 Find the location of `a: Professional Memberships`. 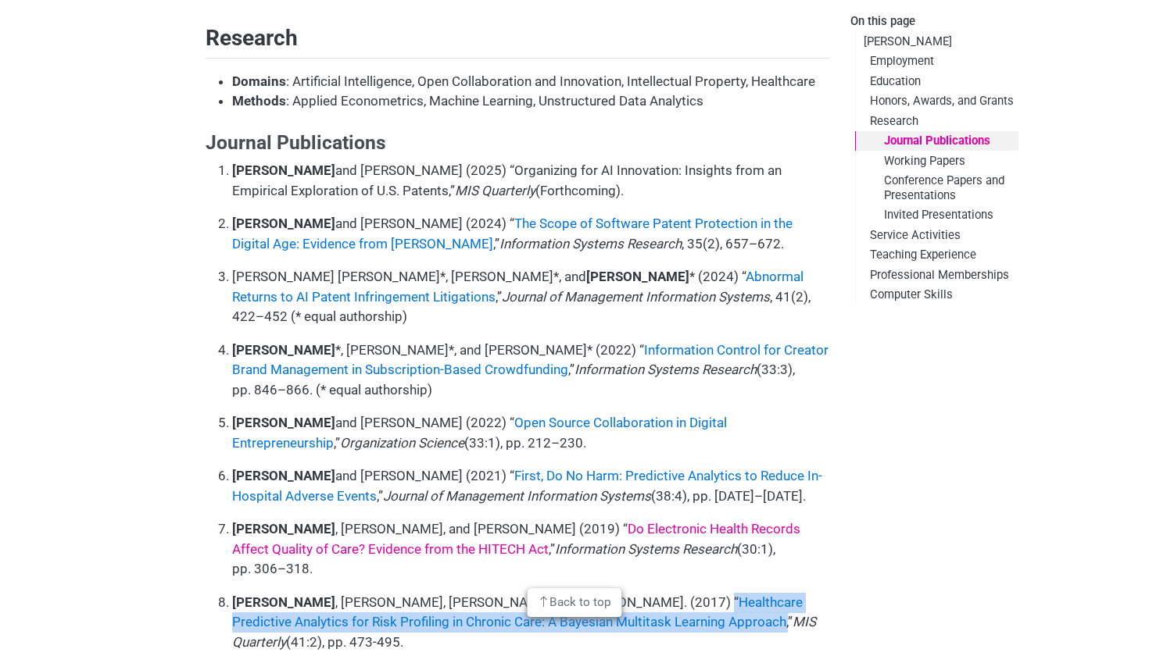

a: Professional Memberships is located at coordinates (936, 274).